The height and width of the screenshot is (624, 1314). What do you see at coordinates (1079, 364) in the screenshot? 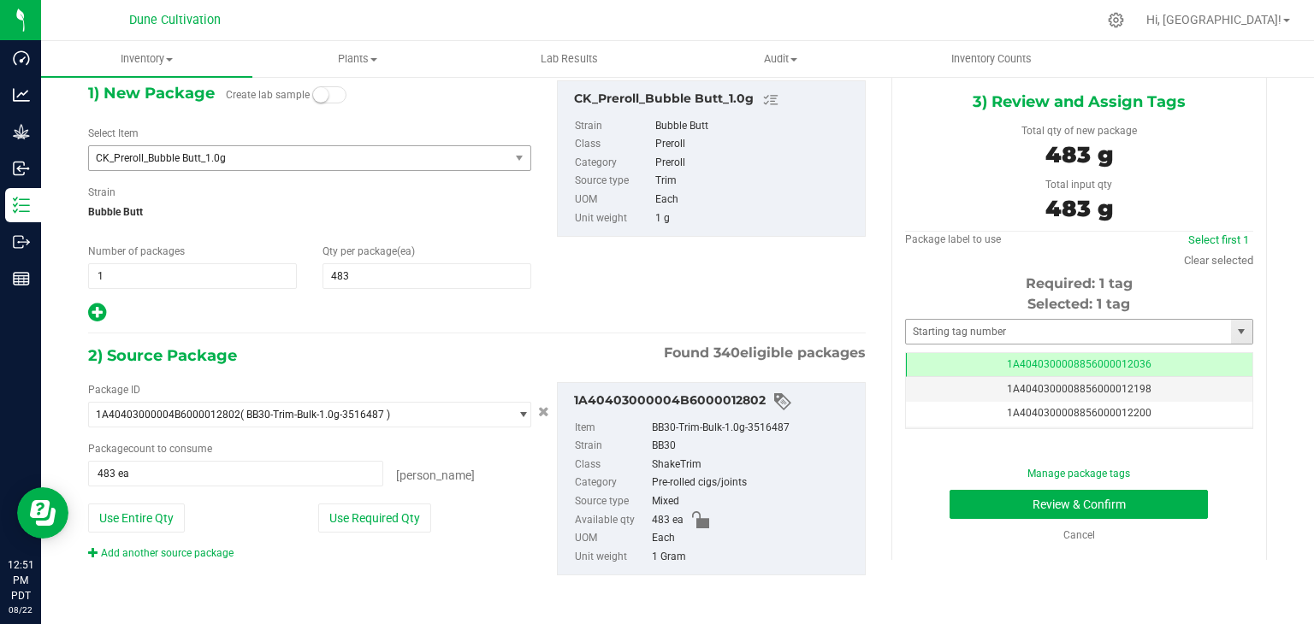
I see `span: 1A4040300008856000012036` at bounding box center [1079, 364].